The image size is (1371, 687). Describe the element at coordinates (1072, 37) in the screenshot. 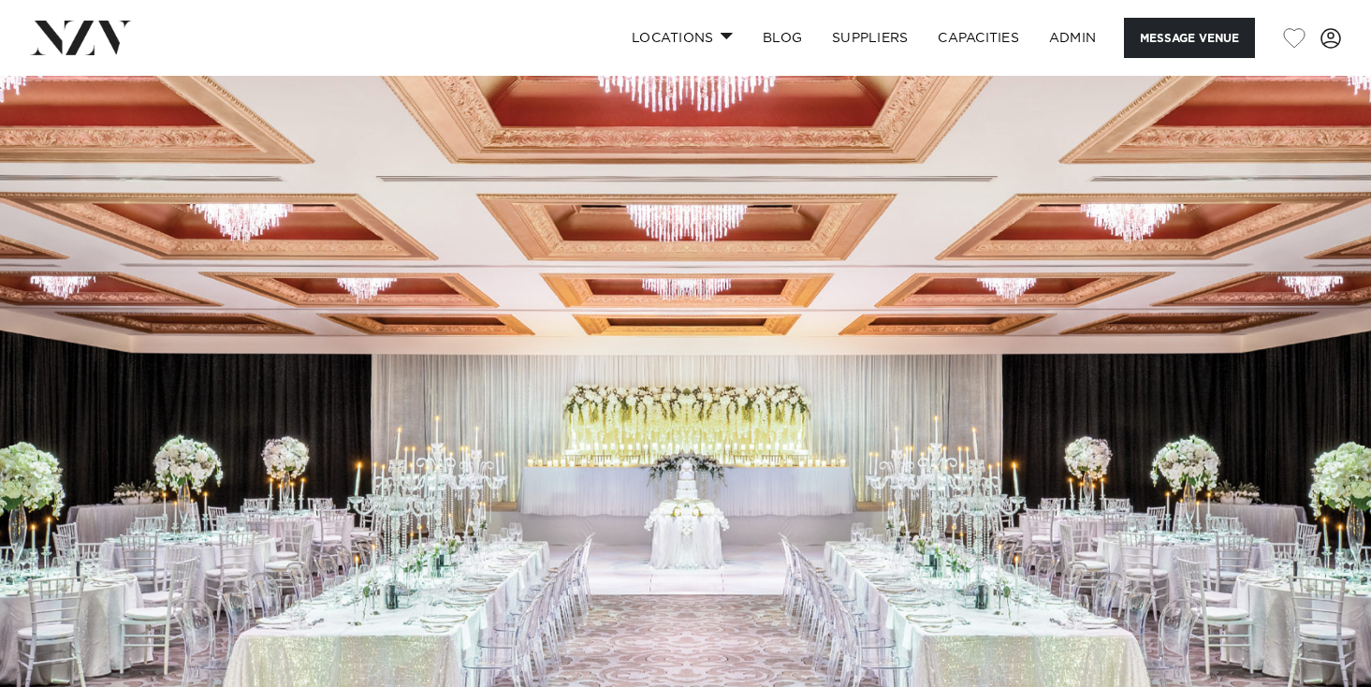

I see `a: ADMIN` at that location.